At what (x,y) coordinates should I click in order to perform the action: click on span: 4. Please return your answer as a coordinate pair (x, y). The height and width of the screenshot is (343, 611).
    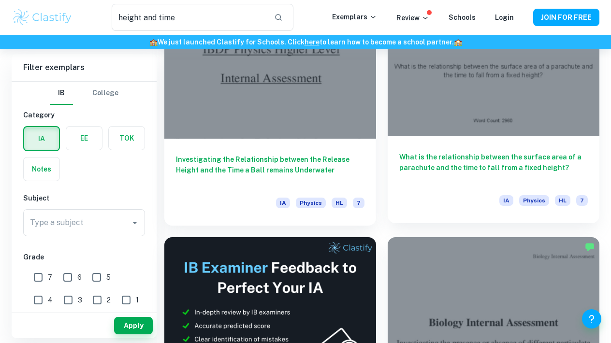
    Looking at the image, I should click on (50, 300).